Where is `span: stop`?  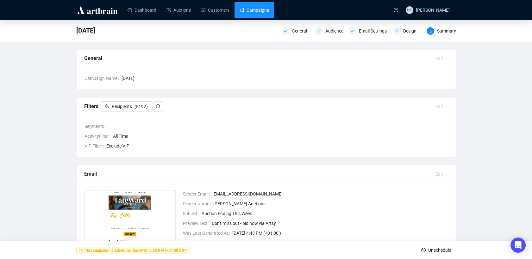
span: stop is located at coordinates (423, 250).